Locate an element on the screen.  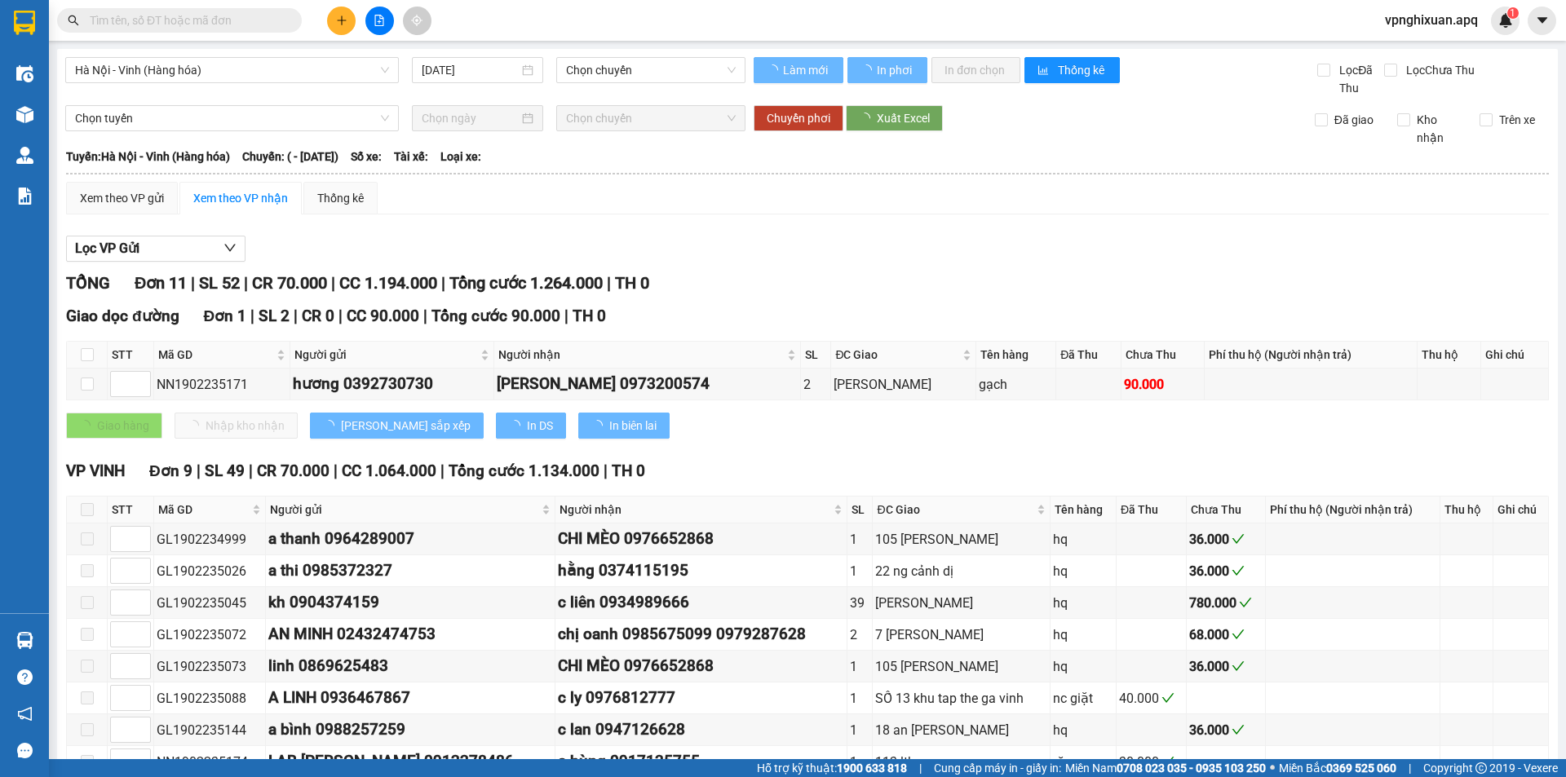
button: Xuất Excel is located at coordinates (894, 118).